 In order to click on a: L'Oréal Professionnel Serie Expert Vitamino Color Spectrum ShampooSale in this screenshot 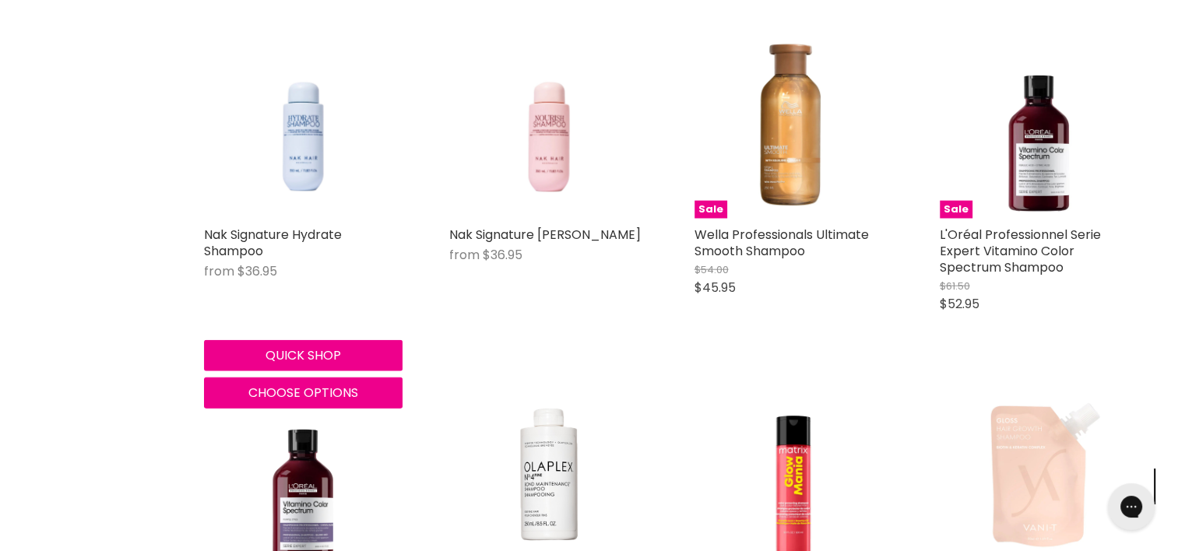, I will do `click(1039, 119)`.